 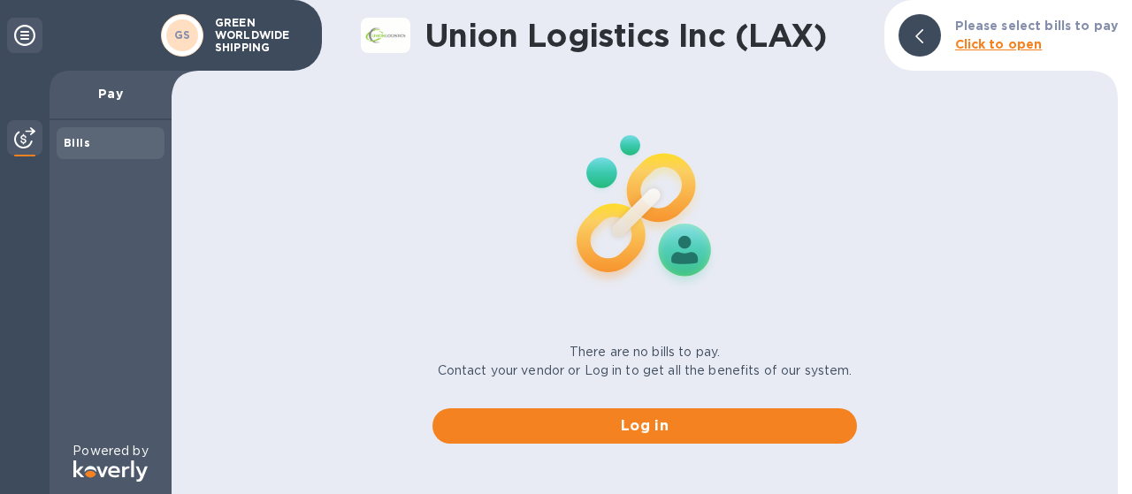 I want to click on h1: Union Logistics Inc (LAX), so click(x=648, y=35).